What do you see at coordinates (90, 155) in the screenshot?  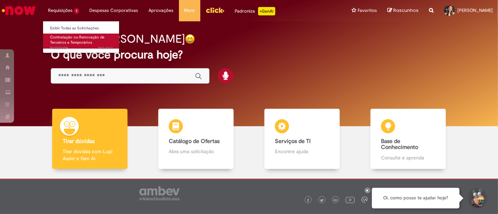 I see `p: Tirar dúvidas com Lupi Assist e Gen Ai` at bounding box center [90, 155].